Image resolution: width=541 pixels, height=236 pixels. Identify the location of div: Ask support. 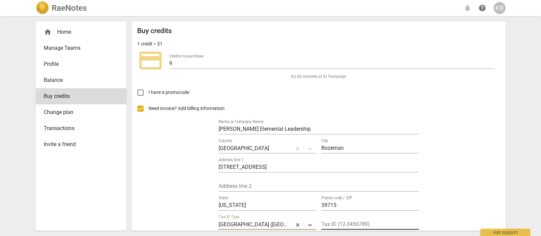
(505, 232).